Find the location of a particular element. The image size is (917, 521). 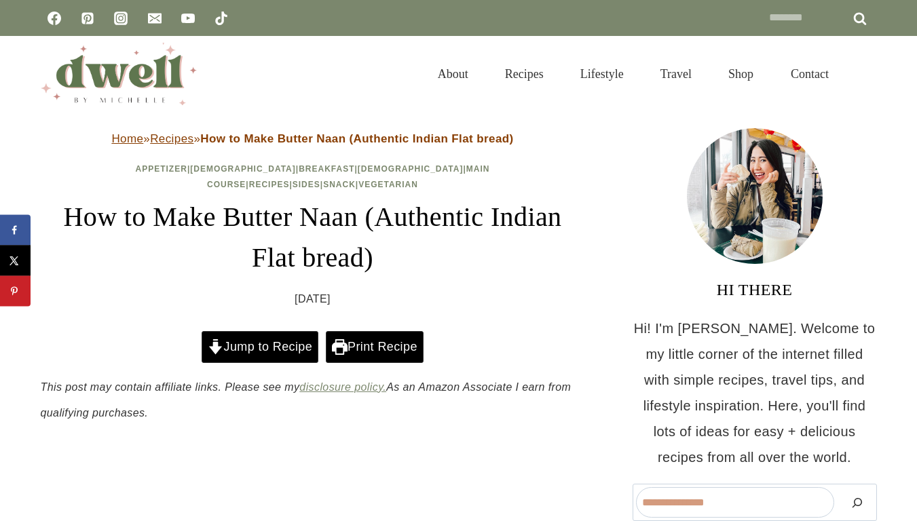

a: Appetizer is located at coordinates (162, 169).